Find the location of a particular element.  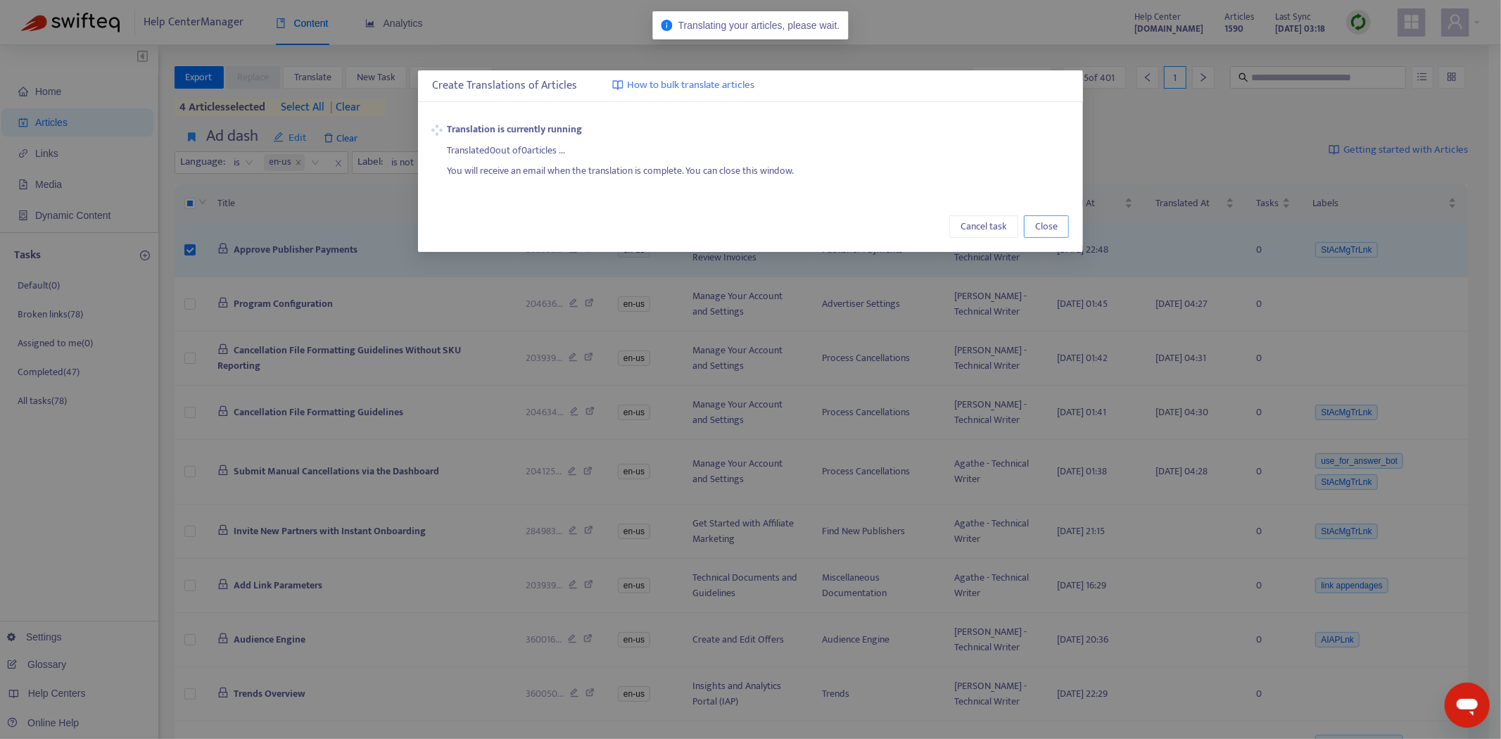

span: Close is located at coordinates (1046, 227).